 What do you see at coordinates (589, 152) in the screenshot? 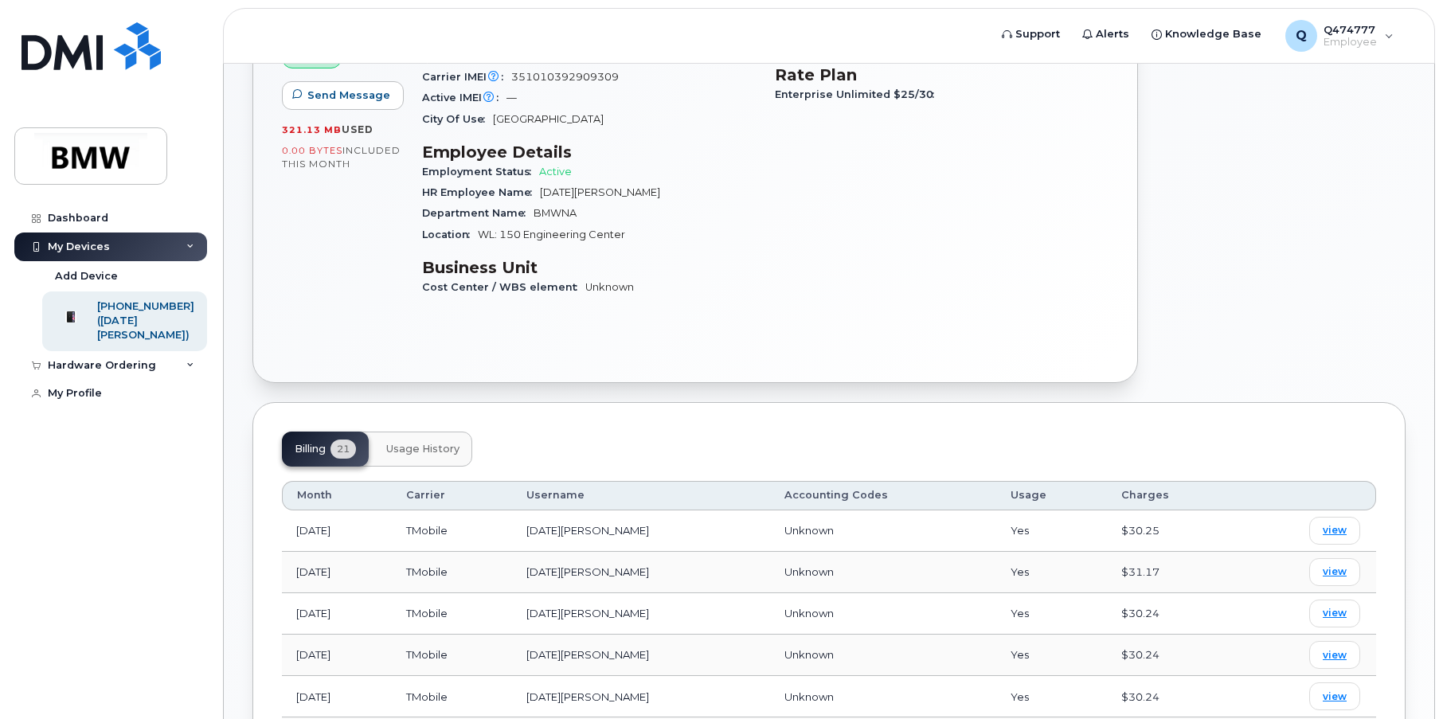
I see `h3: Employee Details` at bounding box center [589, 152].